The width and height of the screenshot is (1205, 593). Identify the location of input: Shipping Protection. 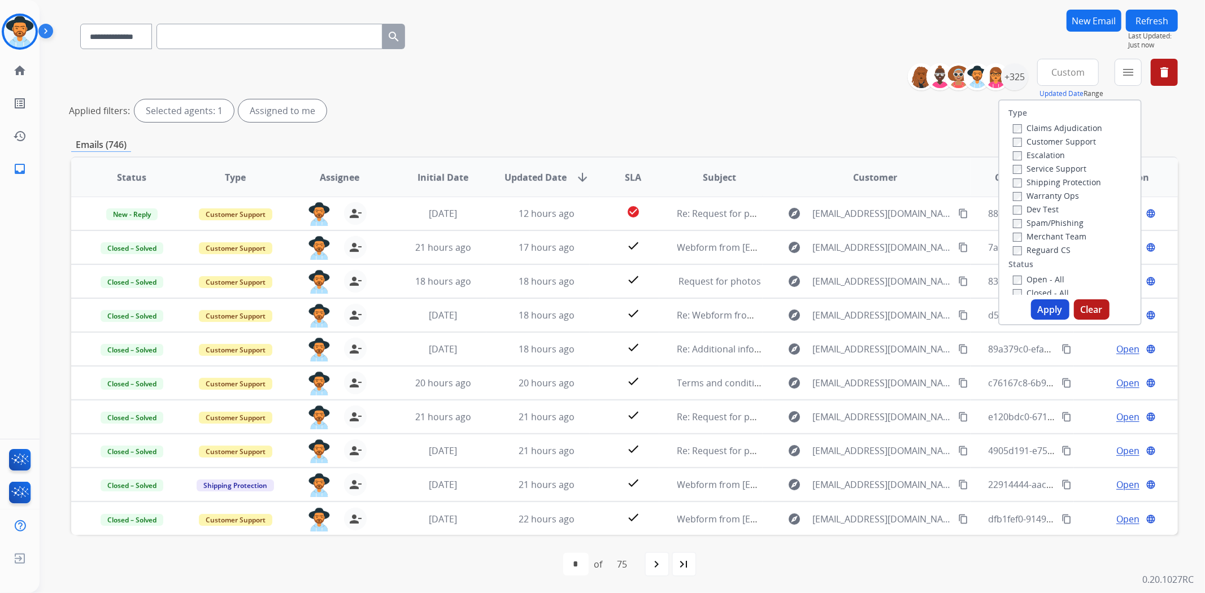
(1017, 183).